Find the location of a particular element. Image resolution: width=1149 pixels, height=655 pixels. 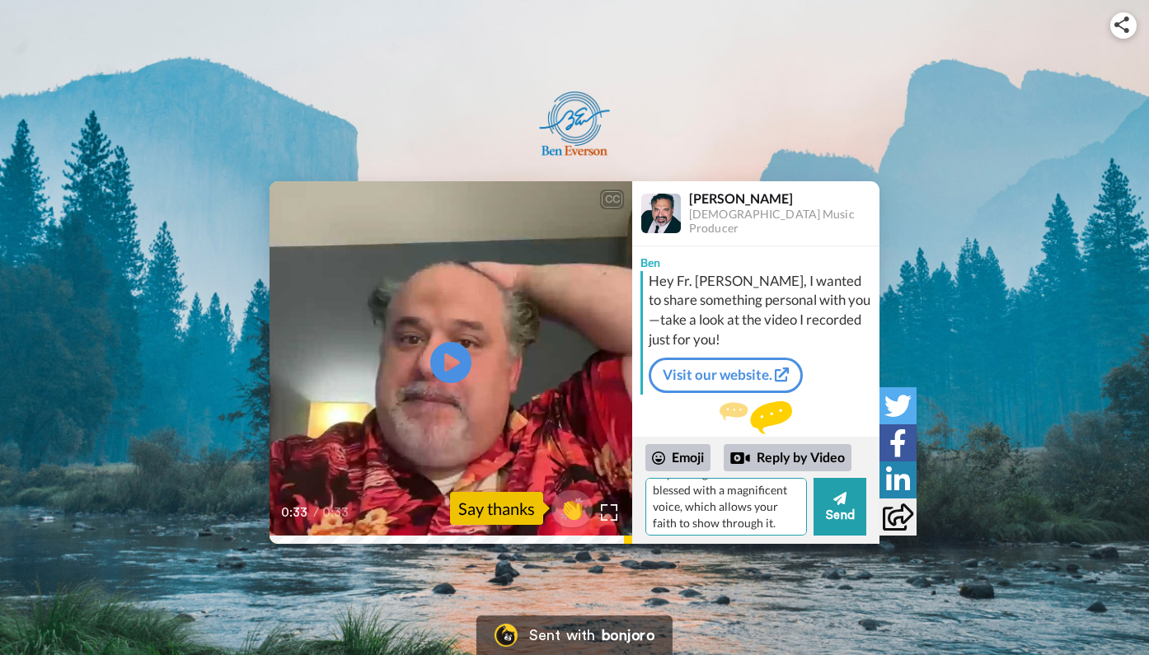

a: Visit our website. is located at coordinates (725, 375).